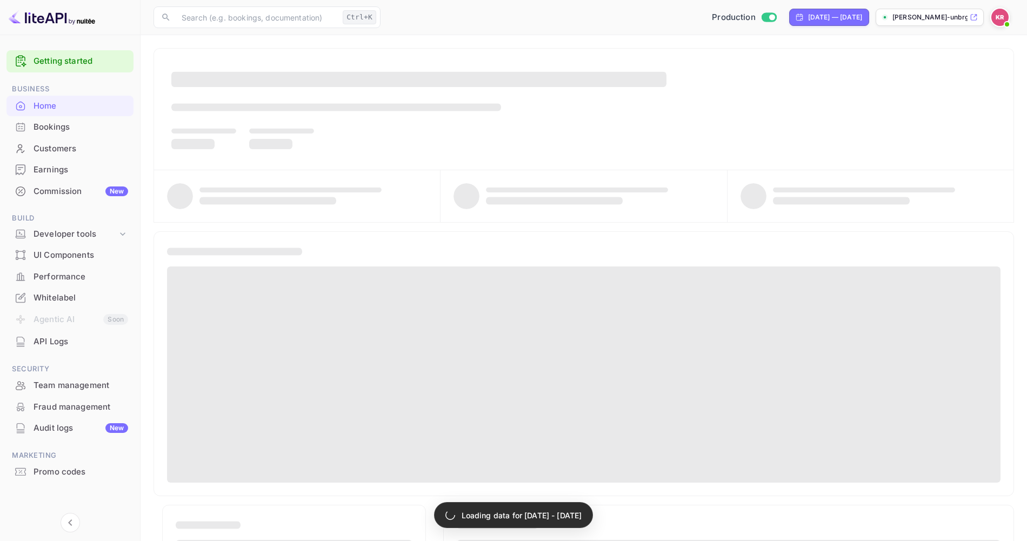 Image resolution: width=1027 pixels, height=541 pixels. I want to click on span: Business, so click(70, 89).